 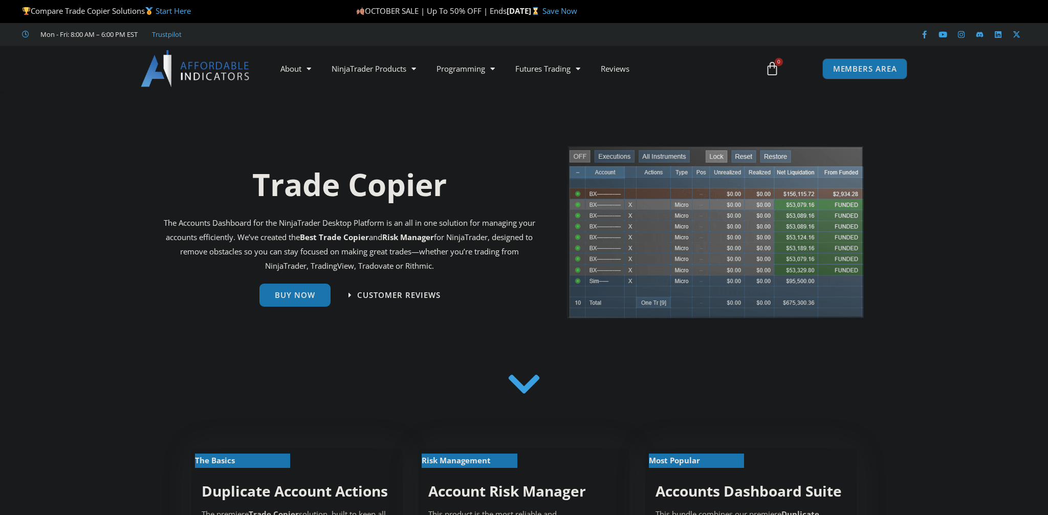 I want to click on a: Buy Now, so click(x=295, y=295).